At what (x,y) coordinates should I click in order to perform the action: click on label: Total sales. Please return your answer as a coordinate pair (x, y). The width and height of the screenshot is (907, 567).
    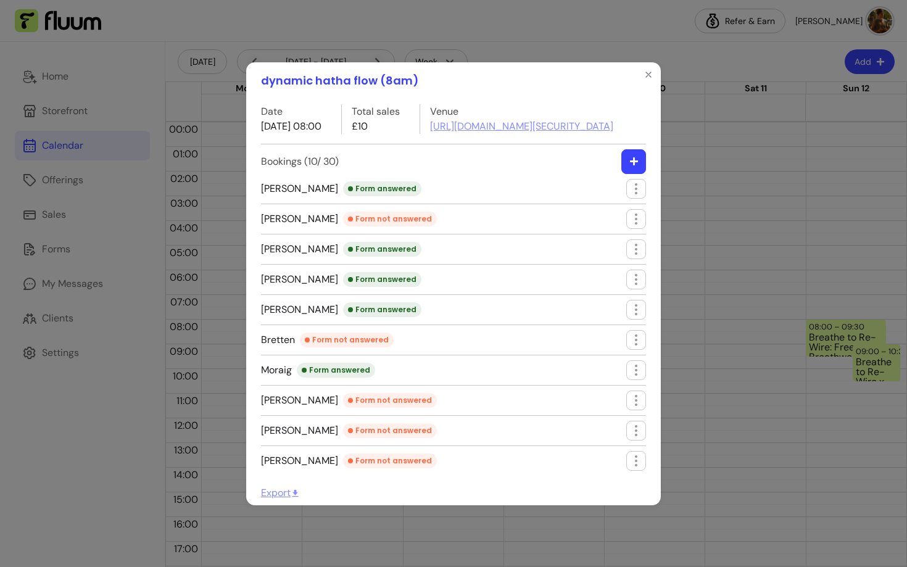
    Looking at the image, I should click on (376, 112).